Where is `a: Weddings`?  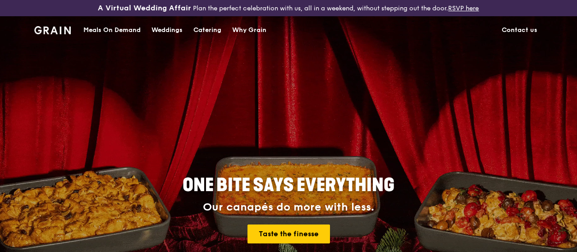
a: Weddings is located at coordinates (167, 30).